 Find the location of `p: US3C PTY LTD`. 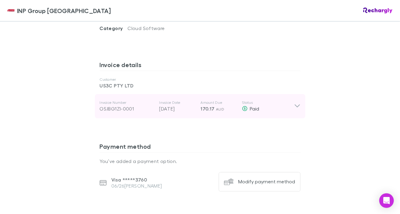

p: US3C PTY LTD is located at coordinates (200, 86).